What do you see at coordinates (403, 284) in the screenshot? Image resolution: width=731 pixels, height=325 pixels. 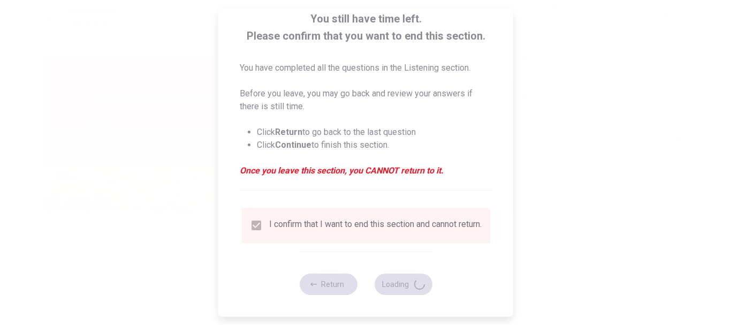 I see `button: Loading` at bounding box center [403, 284].